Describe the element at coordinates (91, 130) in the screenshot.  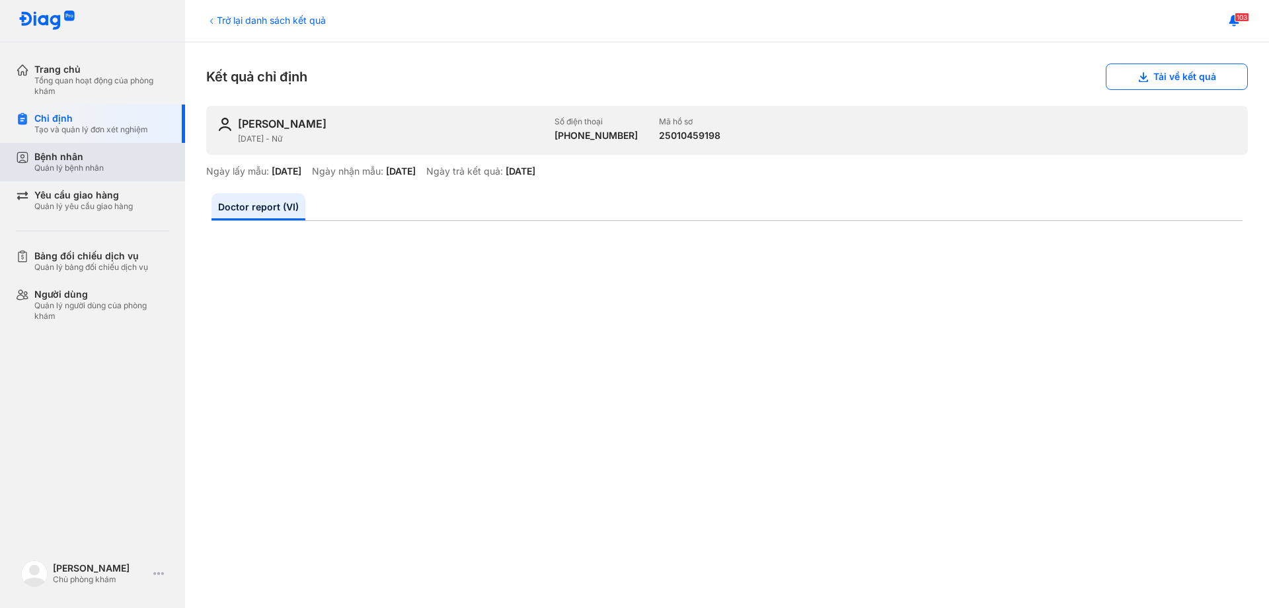
I see `div: Tạo và quản lý đơn xét nghiệm` at that location.